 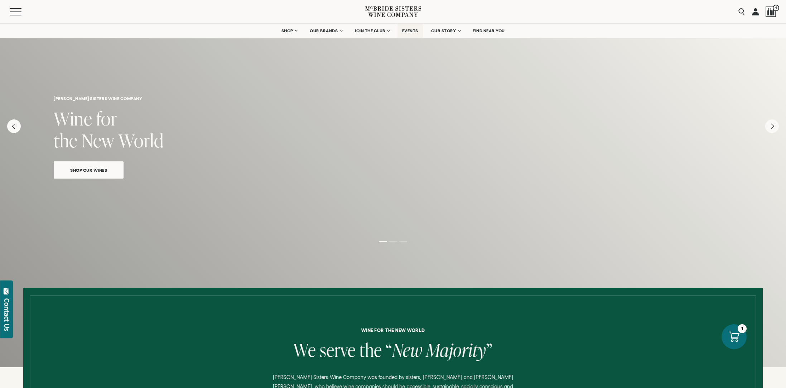 What do you see at coordinates (324, 31) in the screenshot?
I see `span: OUR BRANDS` at bounding box center [324, 31].